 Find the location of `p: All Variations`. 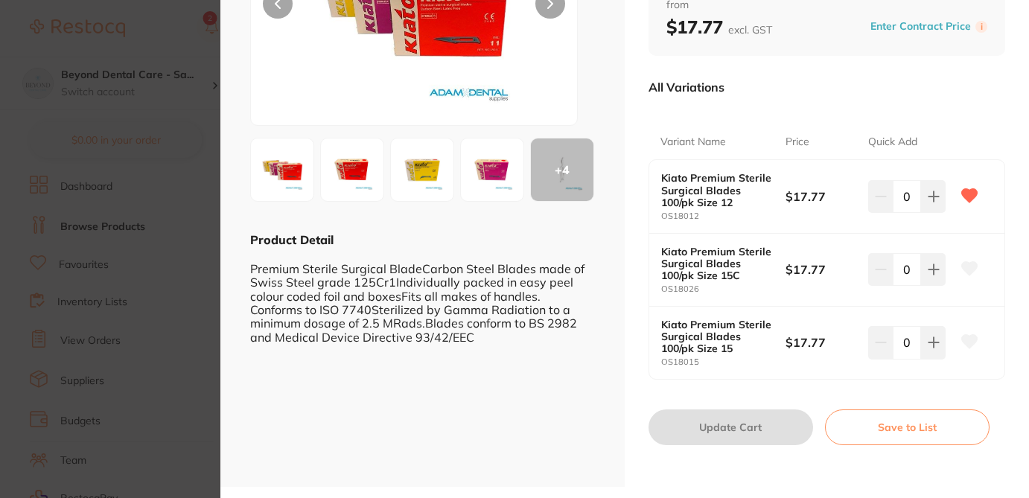

p: All Variations is located at coordinates (686, 87).